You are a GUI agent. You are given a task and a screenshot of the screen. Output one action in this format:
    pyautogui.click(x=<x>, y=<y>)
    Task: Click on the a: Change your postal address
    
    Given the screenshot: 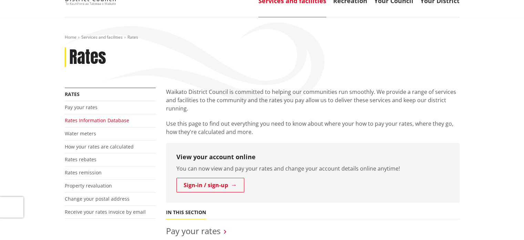 What is the action you would take?
    pyautogui.click(x=97, y=198)
    